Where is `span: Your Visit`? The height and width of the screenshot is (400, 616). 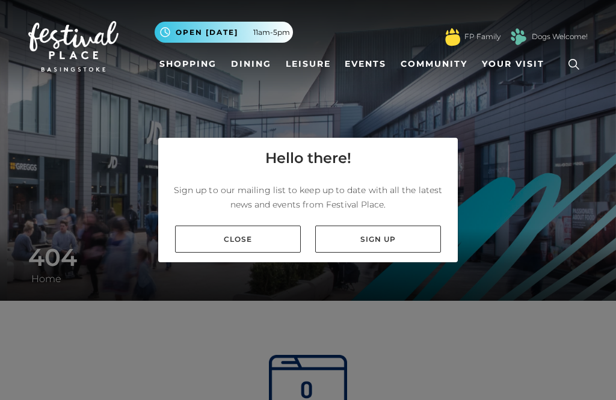 span: Your Visit is located at coordinates (513, 64).